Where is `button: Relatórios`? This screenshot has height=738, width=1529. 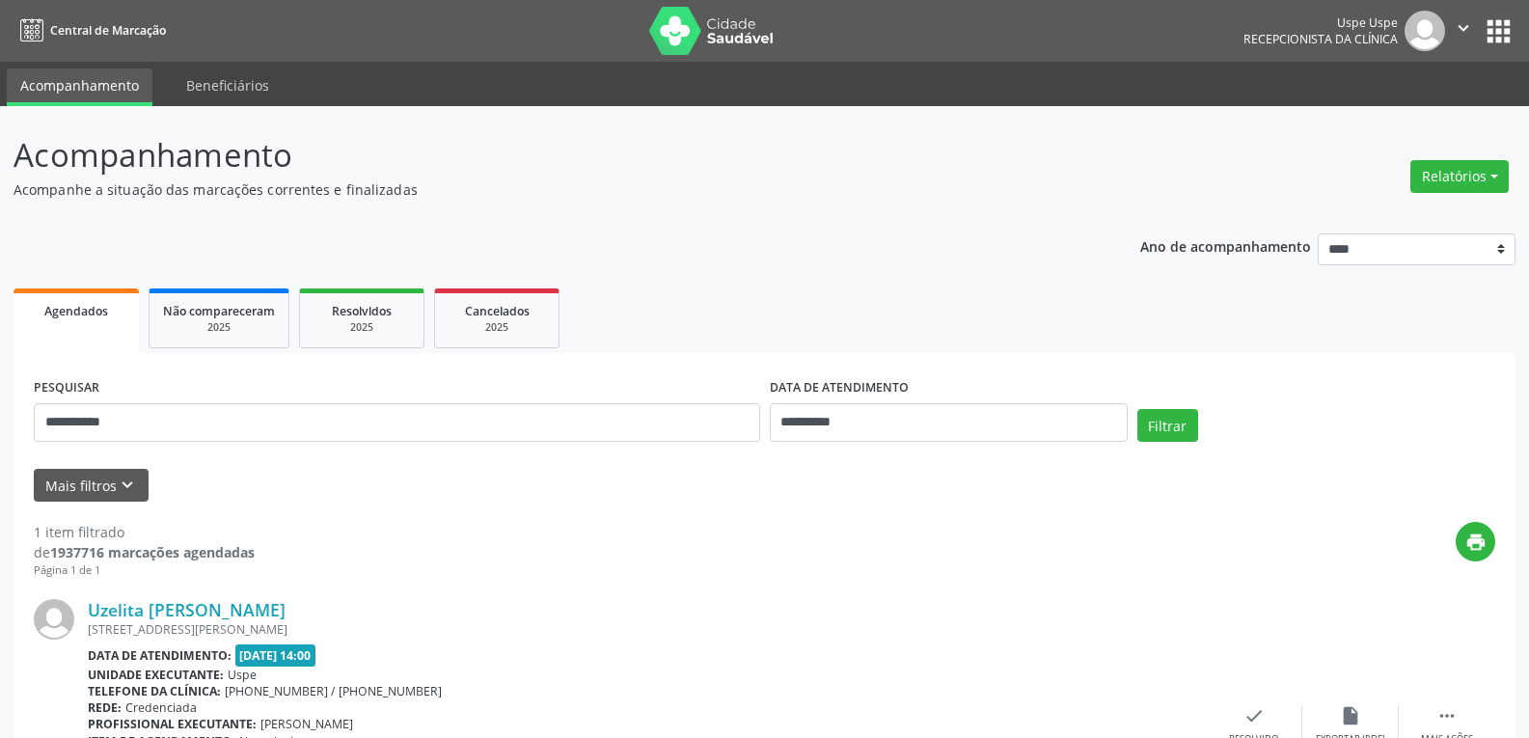
button: Relatórios is located at coordinates (1460, 177).